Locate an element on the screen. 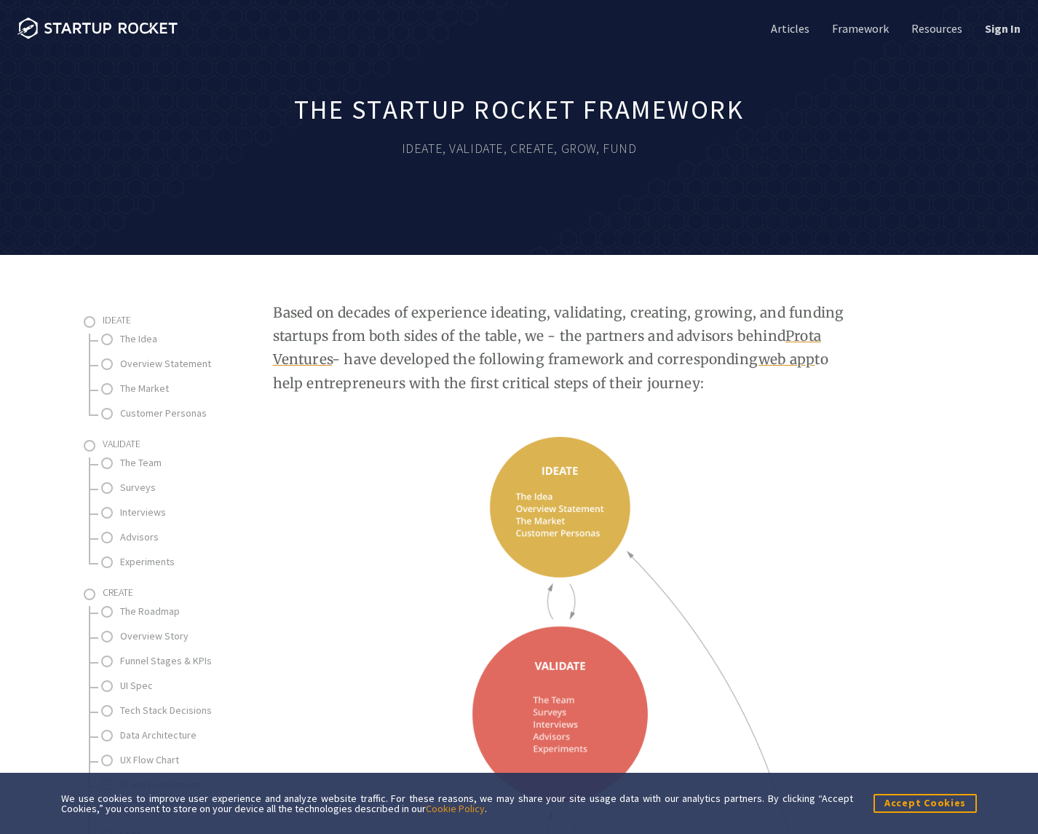 This screenshot has width=1038, height=834. a: Cookie Policy is located at coordinates (455, 808).